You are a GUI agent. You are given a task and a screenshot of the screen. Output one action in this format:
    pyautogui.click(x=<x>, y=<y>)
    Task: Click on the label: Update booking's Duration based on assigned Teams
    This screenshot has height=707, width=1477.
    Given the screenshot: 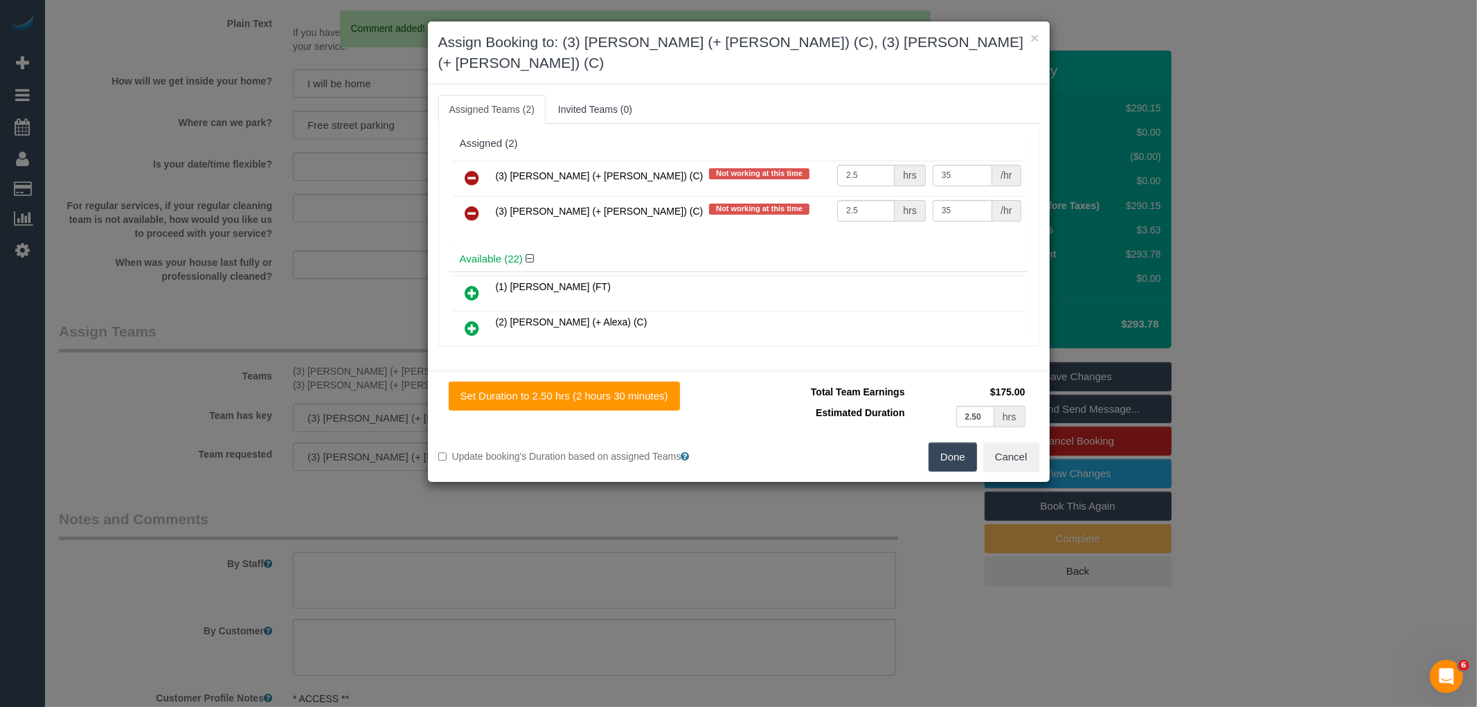 What is the action you would take?
    pyautogui.click(x=583, y=456)
    